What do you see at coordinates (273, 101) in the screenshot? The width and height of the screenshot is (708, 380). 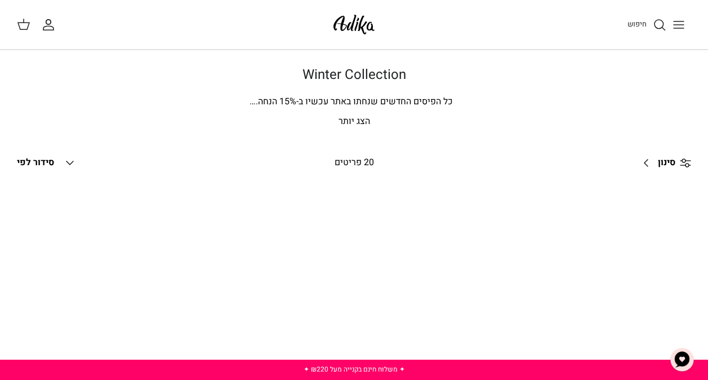 I see `span: % הנחה.` at bounding box center [273, 101].